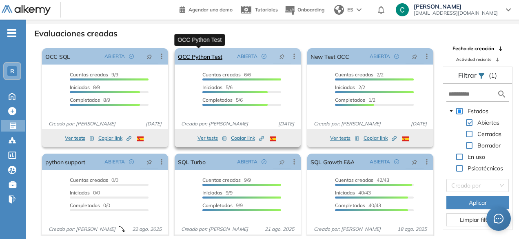 This screenshot has width=519, height=239. What do you see at coordinates (468, 75) in the screenshot?
I see `span: Filtrar` at bounding box center [468, 75].